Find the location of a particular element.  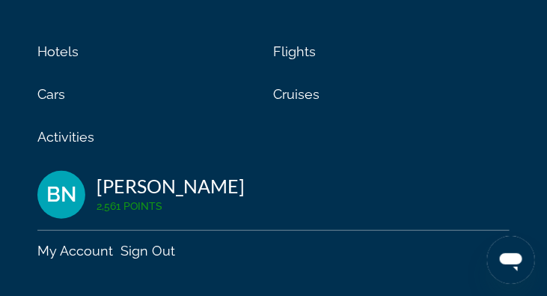

span: Cruises is located at coordinates (297, 94).